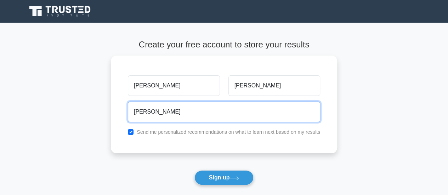 The height and width of the screenshot is (195, 448). Describe the element at coordinates (224, 112) in the screenshot. I see `input: Email` at that location.